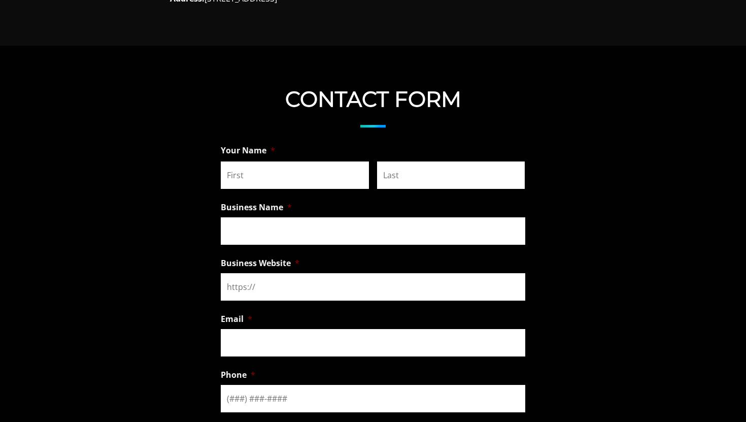 The height and width of the screenshot is (422, 746). What do you see at coordinates (260, 263) in the screenshot?
I see `label: Business Website` at bounding box center [260, 263].